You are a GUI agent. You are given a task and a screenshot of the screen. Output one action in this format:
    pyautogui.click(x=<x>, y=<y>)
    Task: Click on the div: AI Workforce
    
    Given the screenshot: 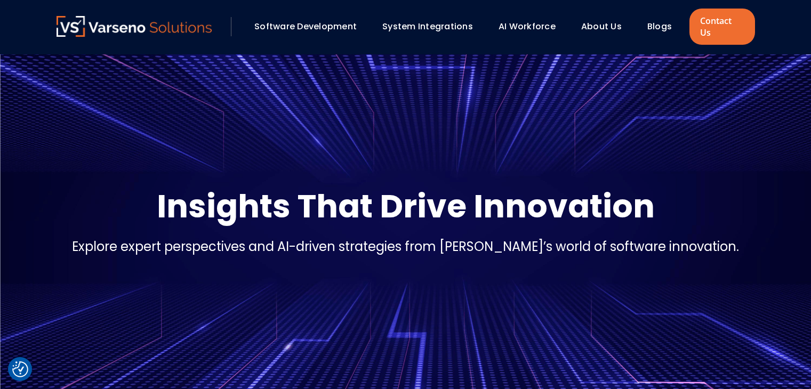 What is the action you would take?
    pyautogui.click(x=531, y=27)
    